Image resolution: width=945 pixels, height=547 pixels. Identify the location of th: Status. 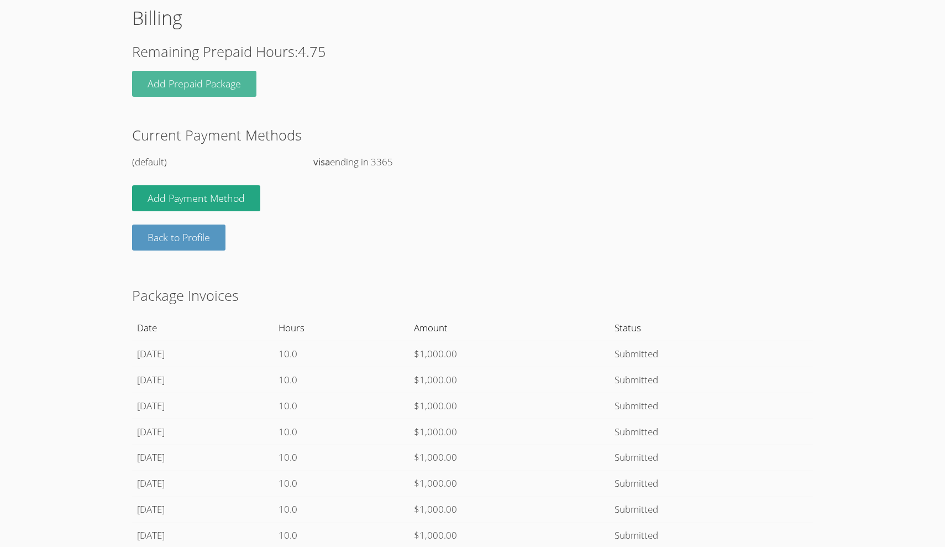
(712, 328).